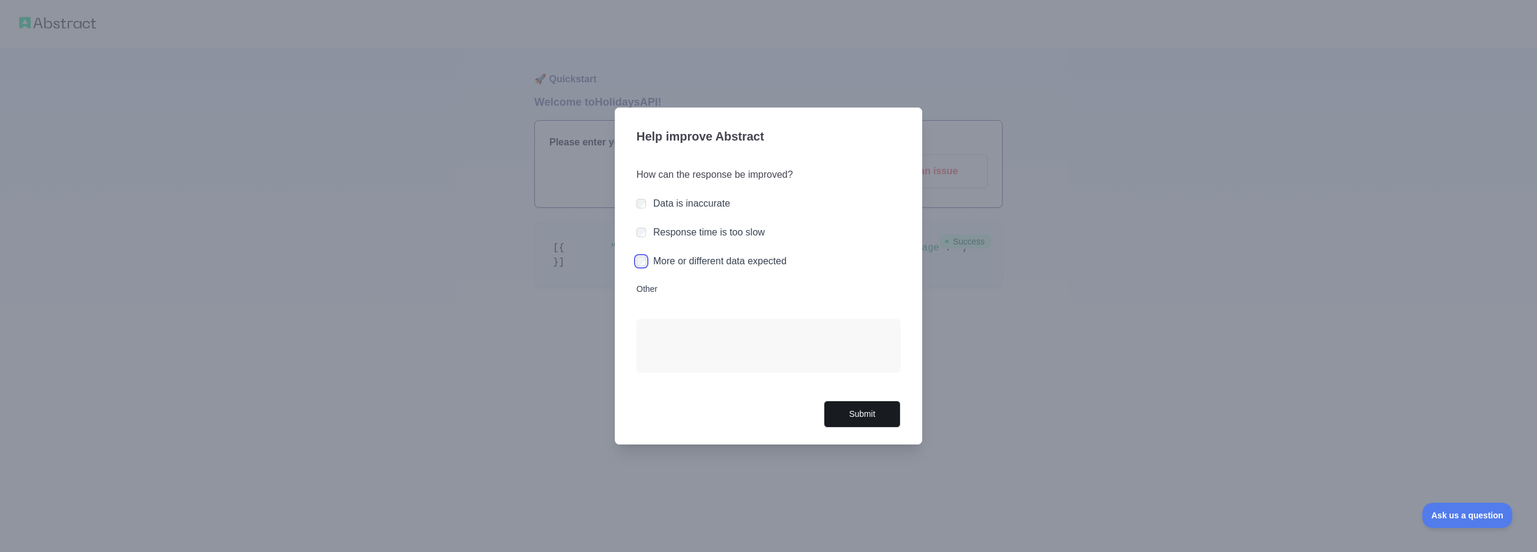 This screenshot has height=552, width=1537. What do you see at coordinates (769, 175) in the screenshot?
I see `h3: How can the response be improved?` at bounding box center [769, 175].